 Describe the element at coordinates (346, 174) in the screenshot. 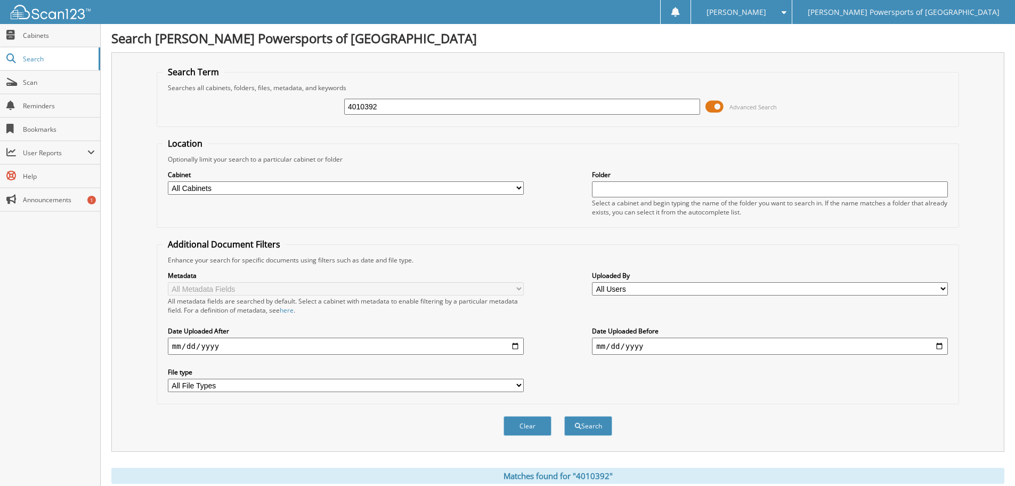

I see `label: Cabinet` at that location.